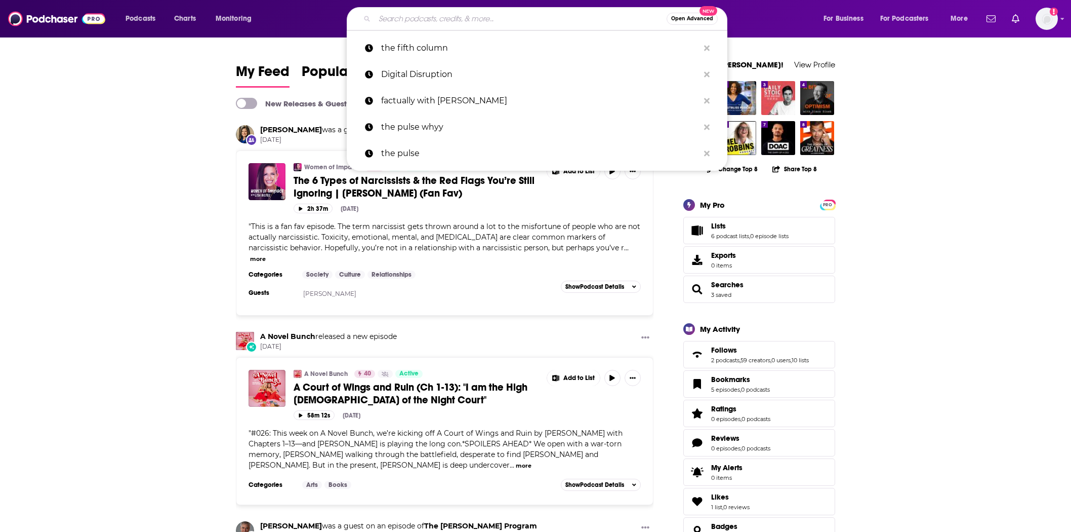 The width and height of the screenshot is (1071, 532). What do you see at coordinates (1047, 19) in the screenshot?
I see `span: Logged in as hmill` at bounding box center [1047, 19].